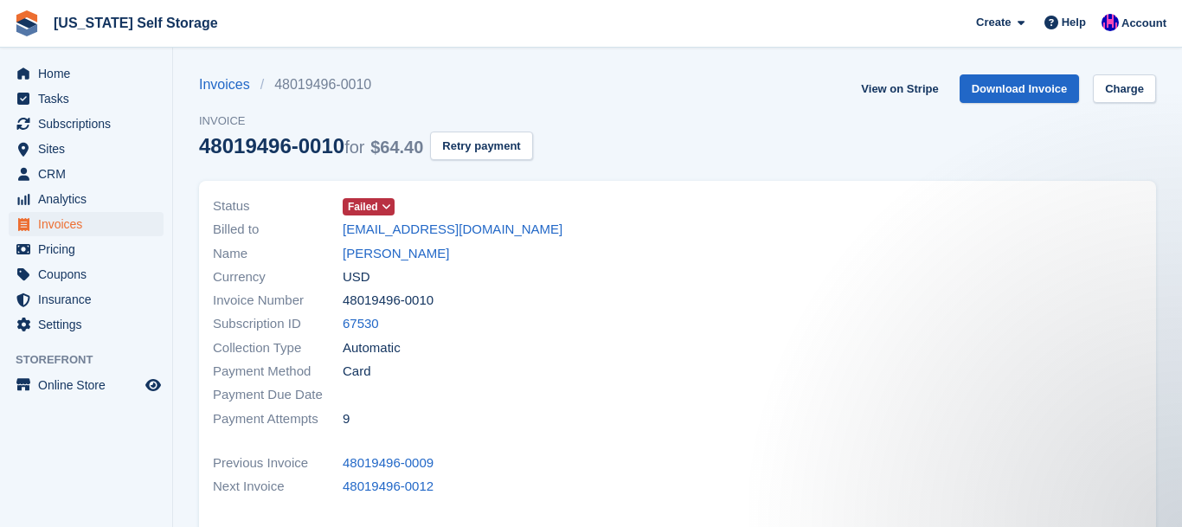 The width and height of the screenshot is (1182, 527). Describe the element at coordinates (371, 348) in the screenshot. I see `span: Automatic` at that location.